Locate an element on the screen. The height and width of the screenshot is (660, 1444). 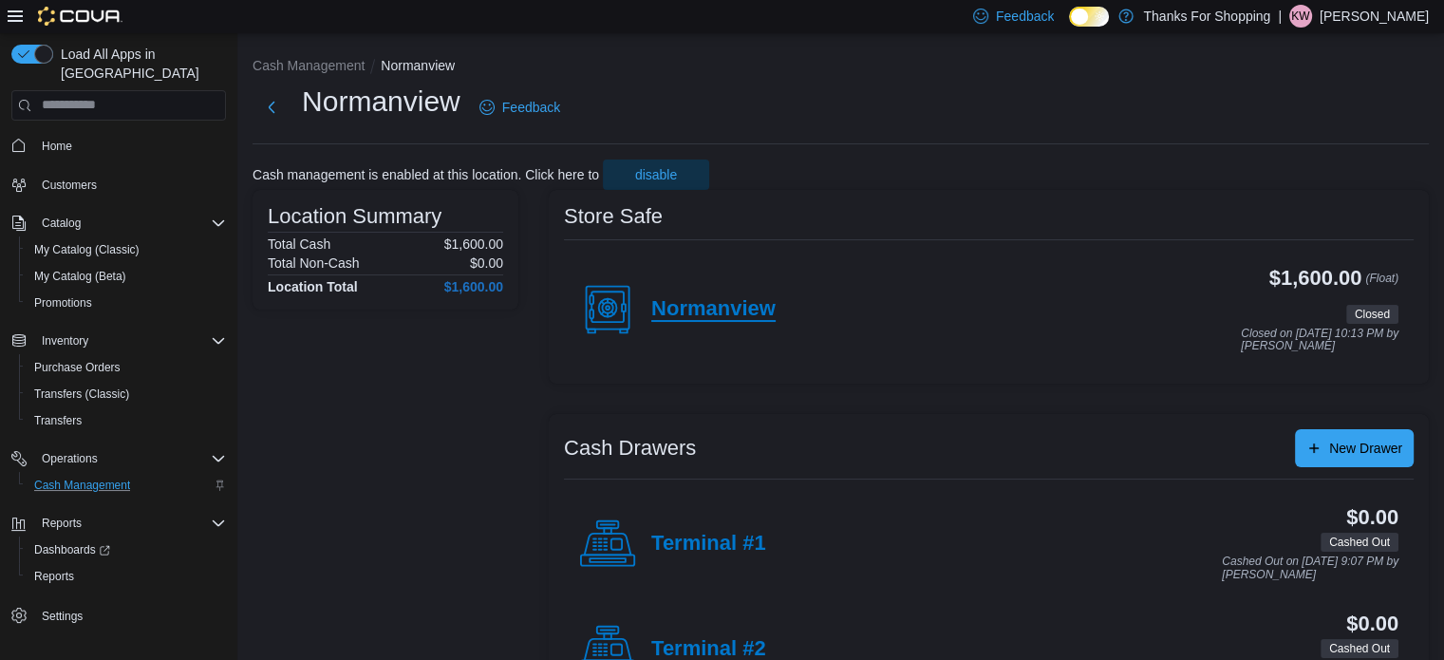
h1: Normanview is located at coordinates (381, 102).